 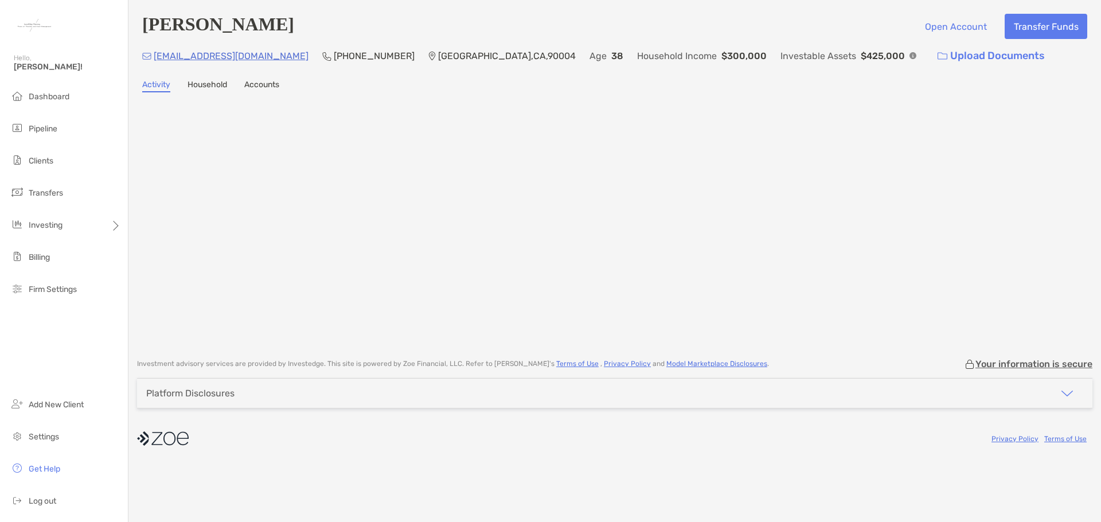 What do you see at coordinates (34, 25) in the screenshot?
I see `img: Zoe Logo` at bounding box center [34, 25].